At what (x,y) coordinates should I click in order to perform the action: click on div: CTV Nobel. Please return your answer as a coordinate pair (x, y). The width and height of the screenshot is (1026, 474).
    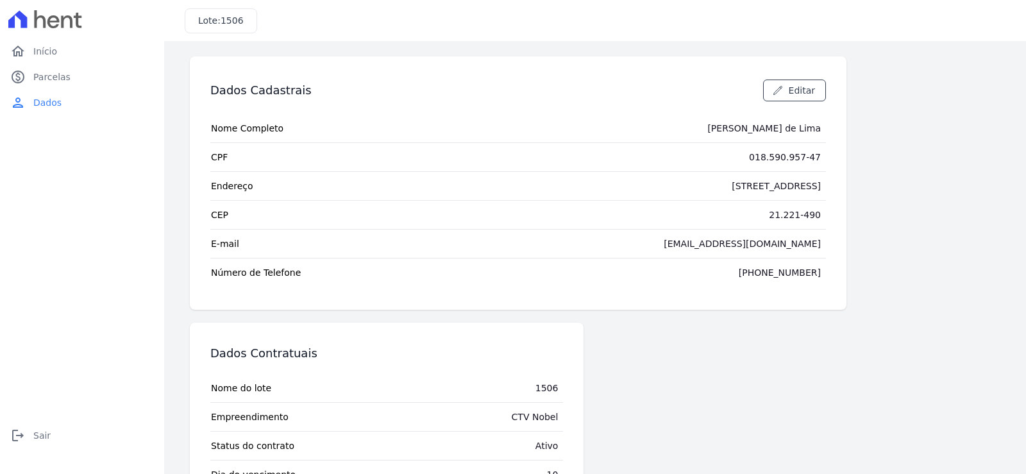
    Looking at the image, I should click on (535, 417).